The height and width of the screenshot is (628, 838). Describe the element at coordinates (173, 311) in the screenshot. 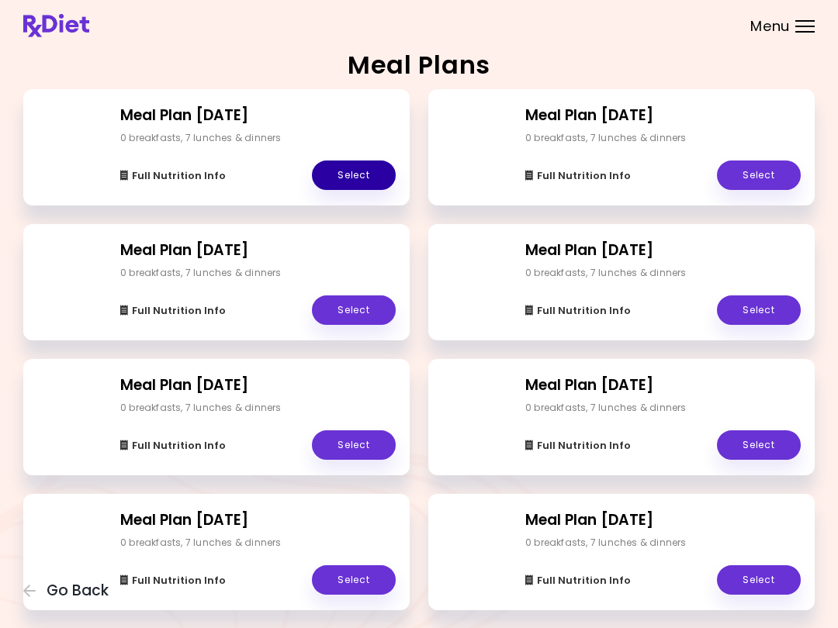

I see `button: Full Nutrition Info - Meal Plan 8/22/2025` at that location.